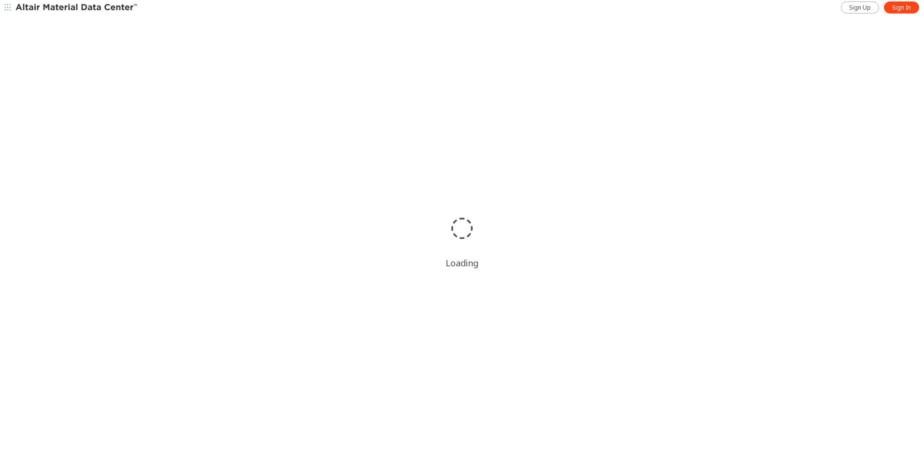  I want to click on img: Altair Material Data Center, so click(77, 8).